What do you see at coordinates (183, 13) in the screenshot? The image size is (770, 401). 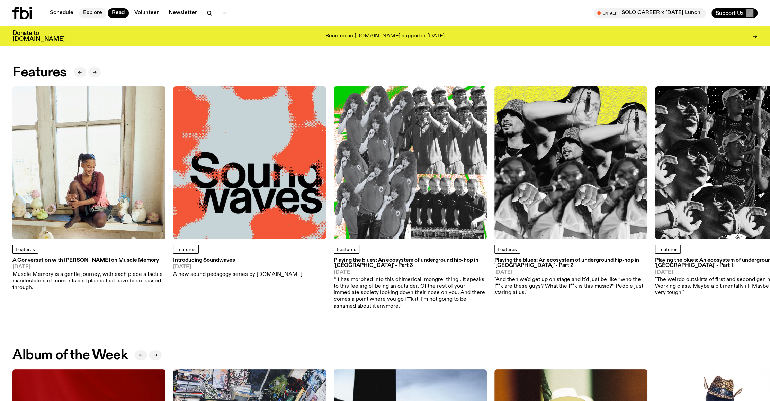 I see `a: Newsletter` at bounding box center [183, 13].